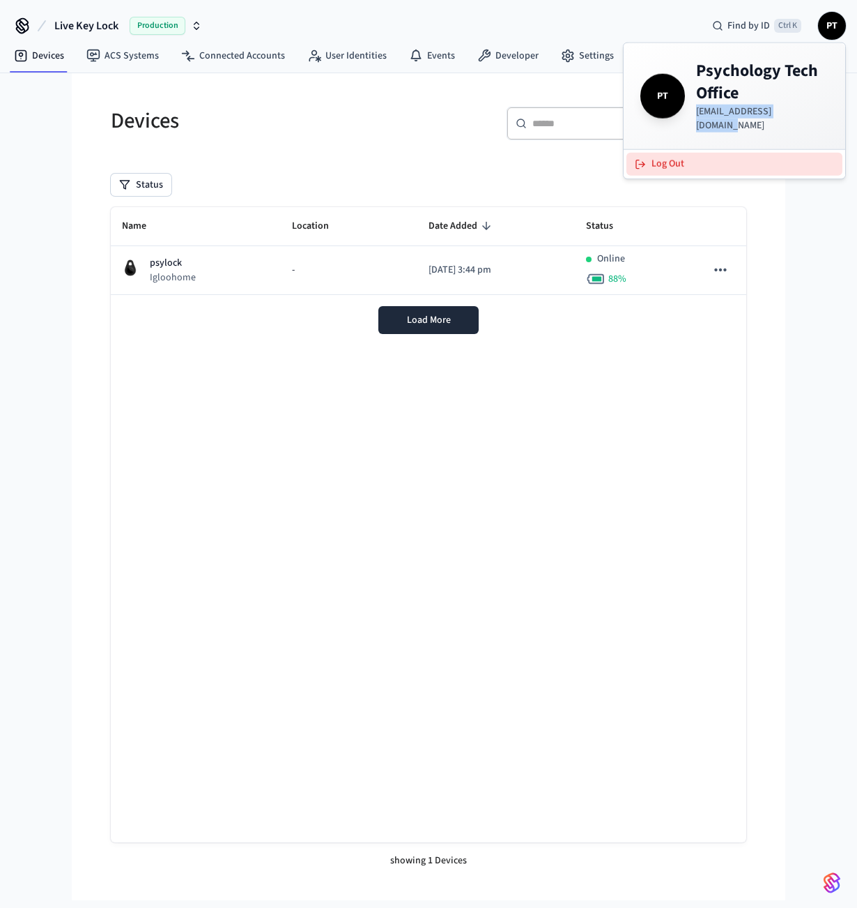 The height and width of the screenshot is (908, 857). What do you see at coordinates (141, 185) in the screenshot?
I see `button: Status` at bounding box center [141, 185].